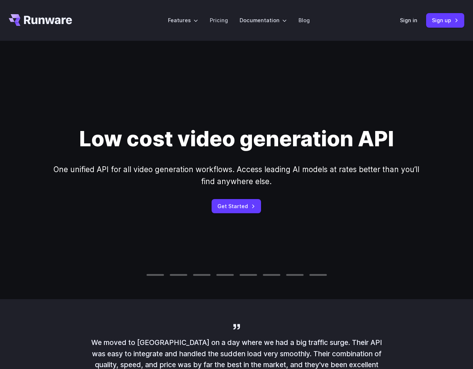 The width and height of the screenshot is (473, 369). What do you see at coordinates (219, 20) in the screenshot?
I see `a: Pricing` at bounding box center [219, 20].